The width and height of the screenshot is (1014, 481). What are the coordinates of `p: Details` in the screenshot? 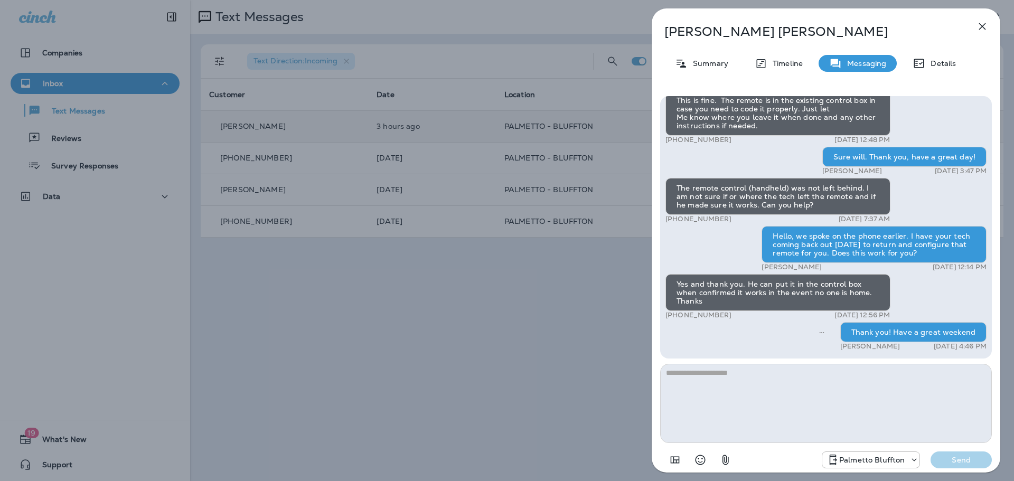 It's located at (941, 63).